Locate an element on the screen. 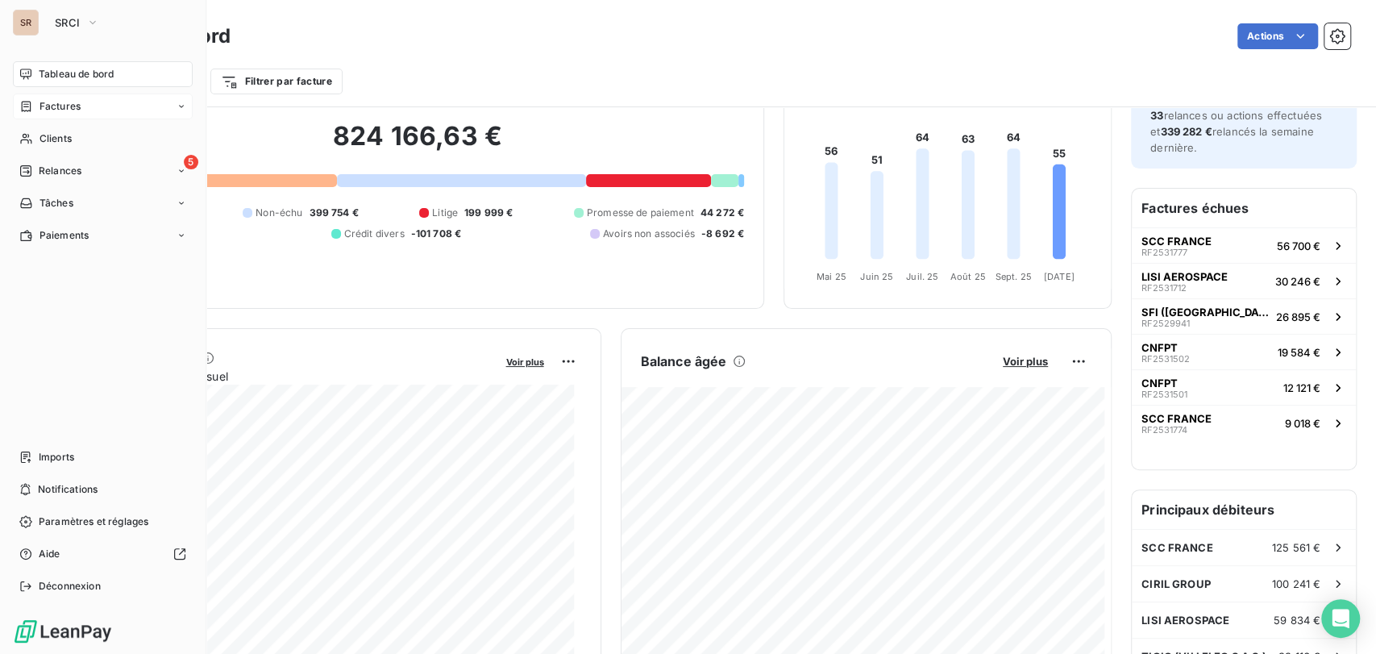  div: Open Intercom Messenger is located at coordinates (1340, 618).